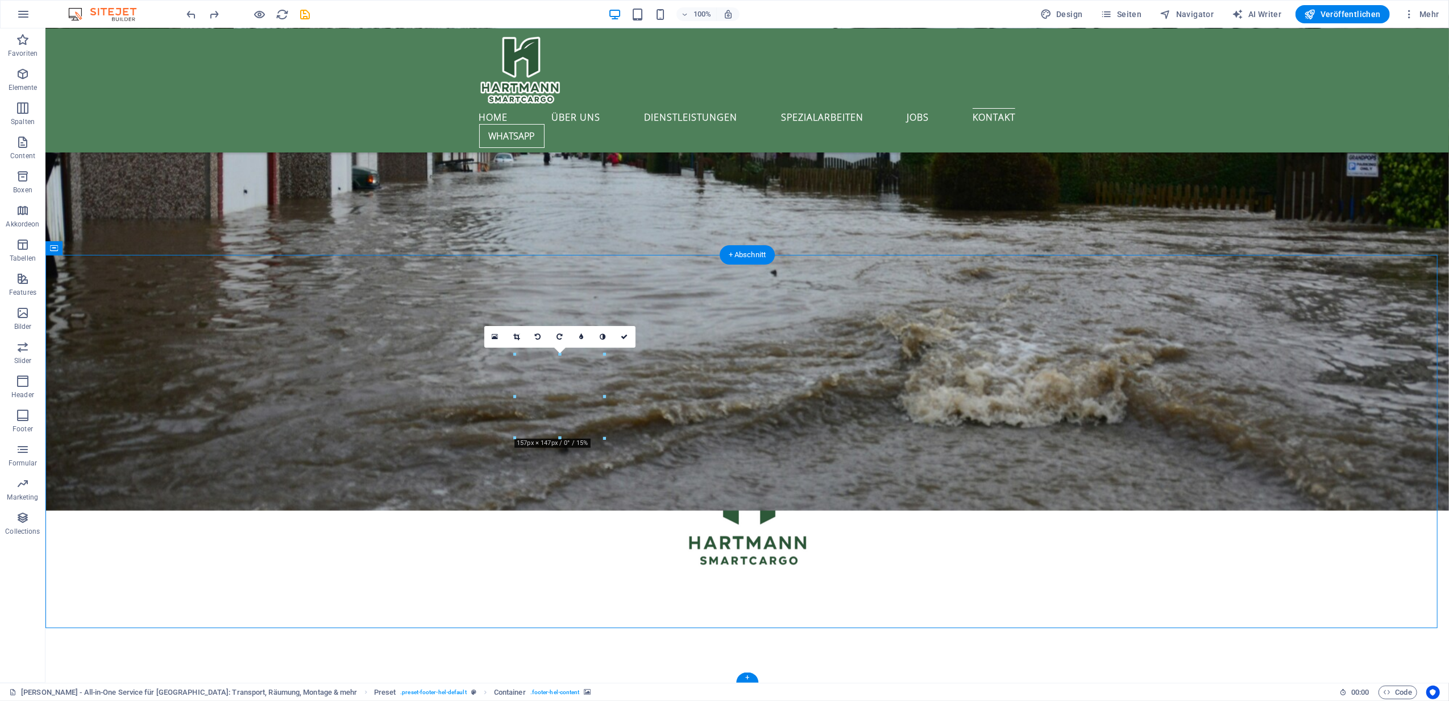  Describe the element at coordinates (23, 88) in the screenshot. I see `p: Elemente` at that location.